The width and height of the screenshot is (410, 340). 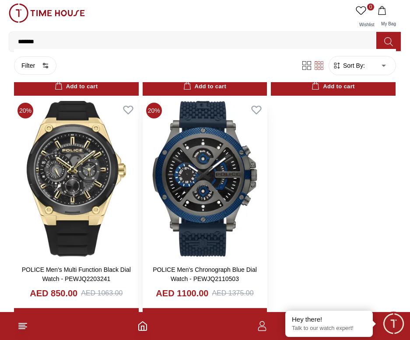 I want to click on div: AED 1063.00, so click(x=101, y=294).